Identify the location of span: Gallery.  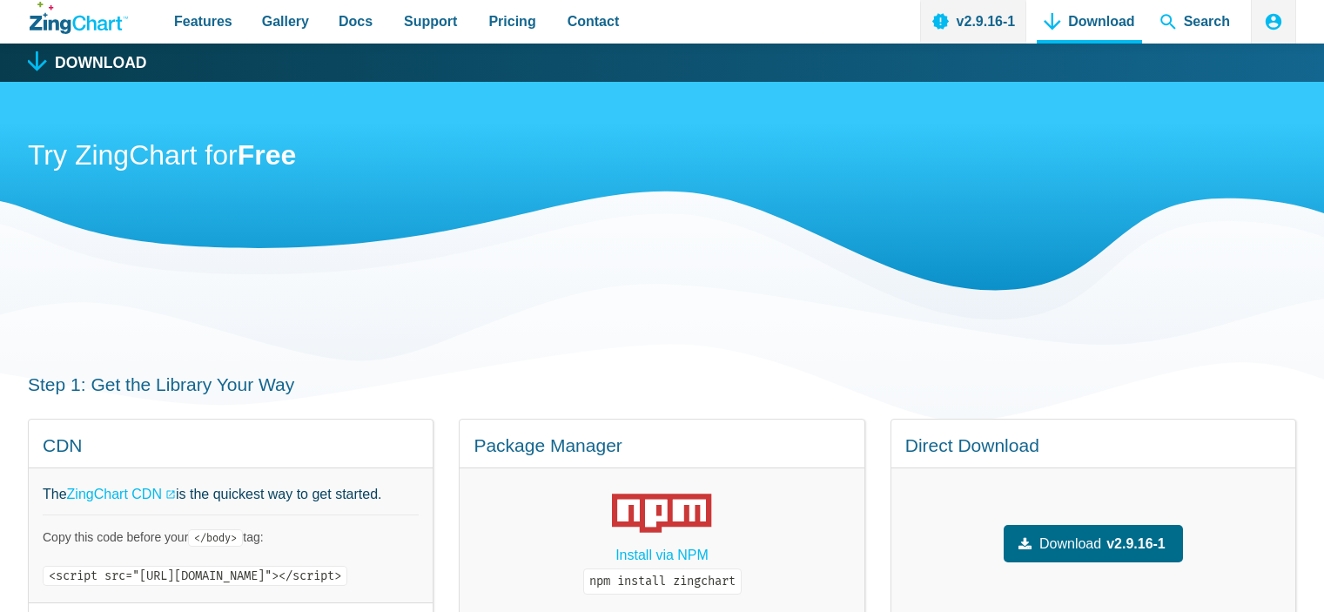
(286, 21).